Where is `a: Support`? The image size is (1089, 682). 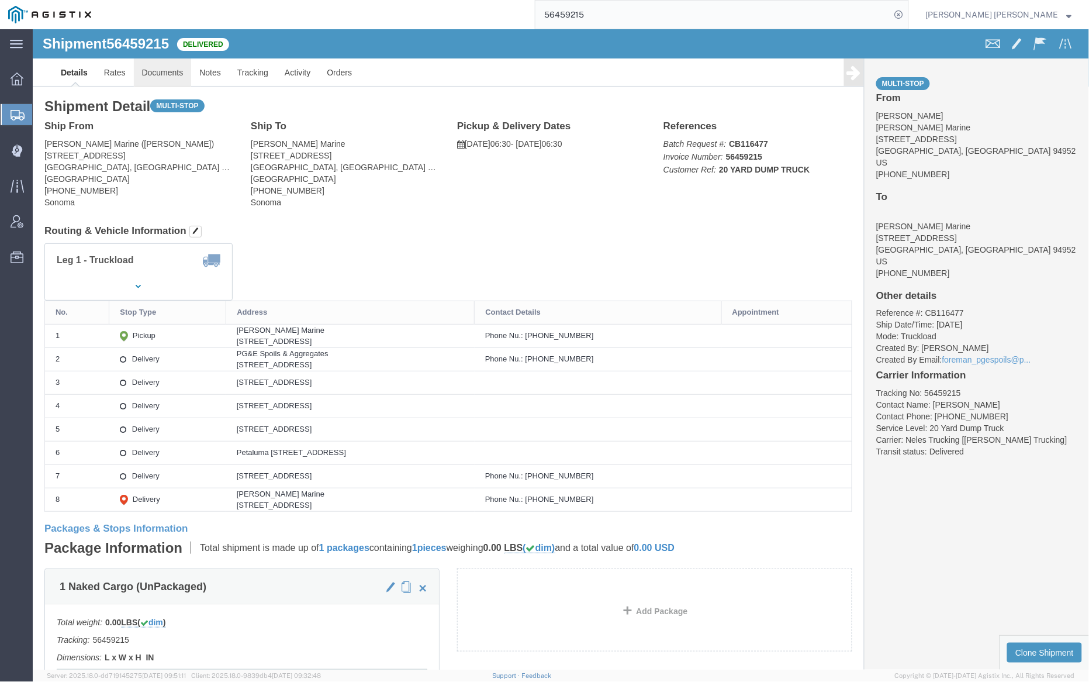 a: Support is located at coordinates (507, 675).